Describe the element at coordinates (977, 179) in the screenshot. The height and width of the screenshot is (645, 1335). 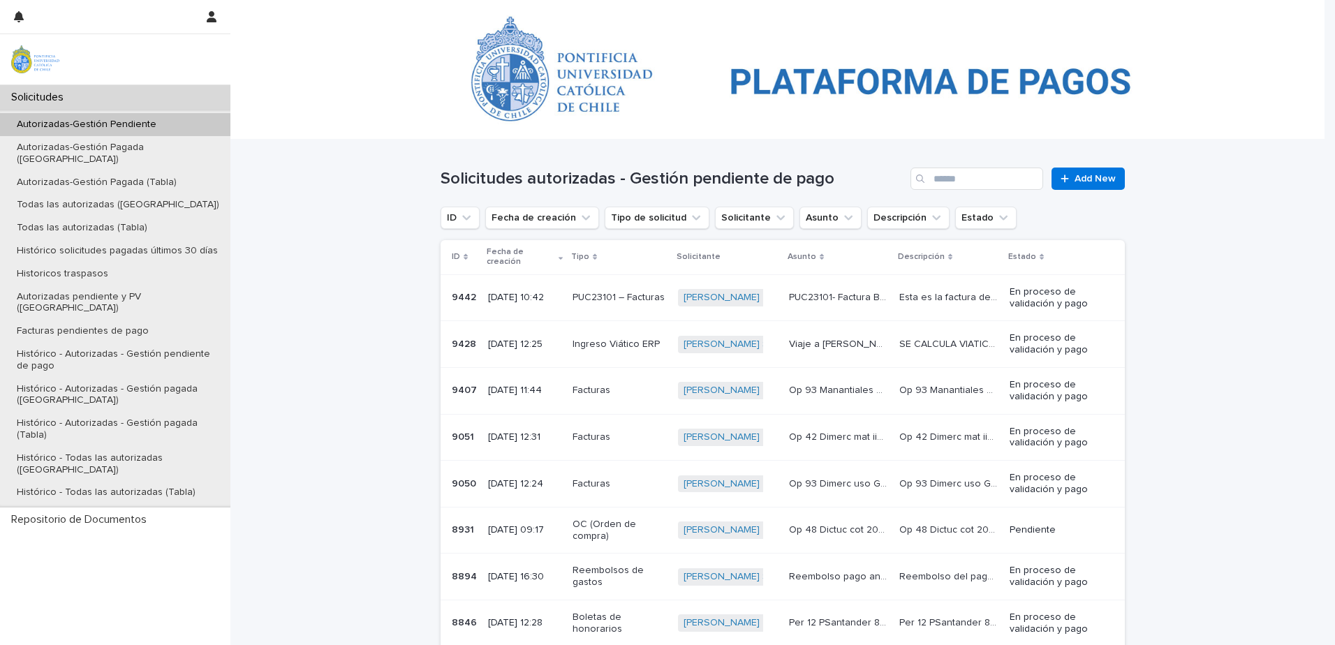
I see `input: Search` at that location.